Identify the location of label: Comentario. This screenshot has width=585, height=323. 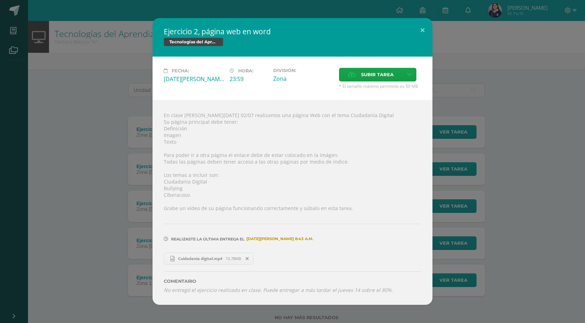
(293, 281).